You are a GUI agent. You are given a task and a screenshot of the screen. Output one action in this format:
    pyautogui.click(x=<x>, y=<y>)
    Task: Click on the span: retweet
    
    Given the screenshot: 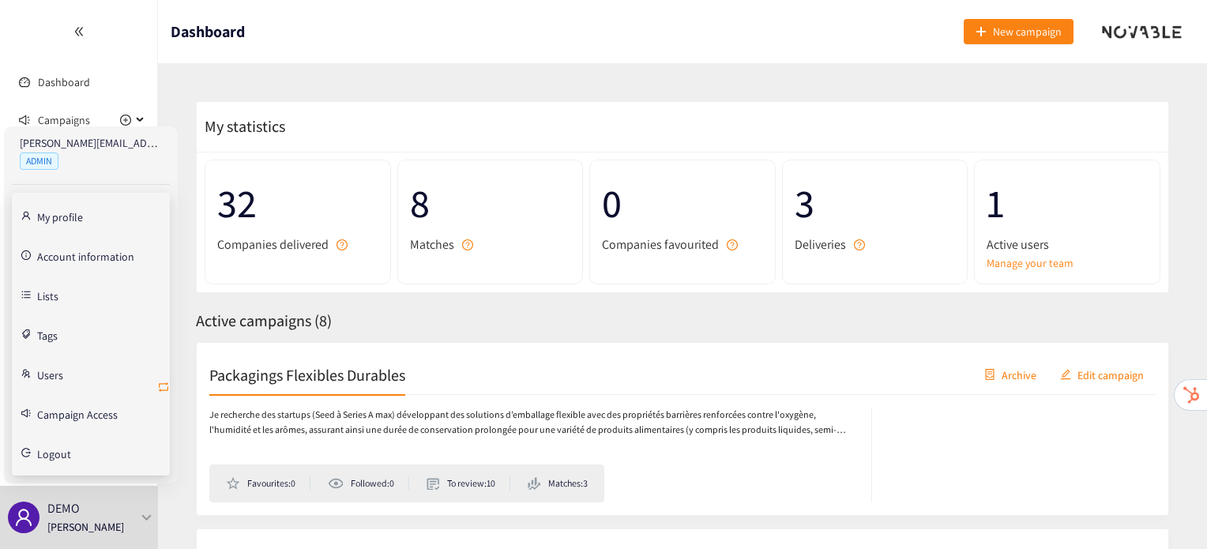 What is the action you would take?
    pyautogui.click(x=163, y=388)
    